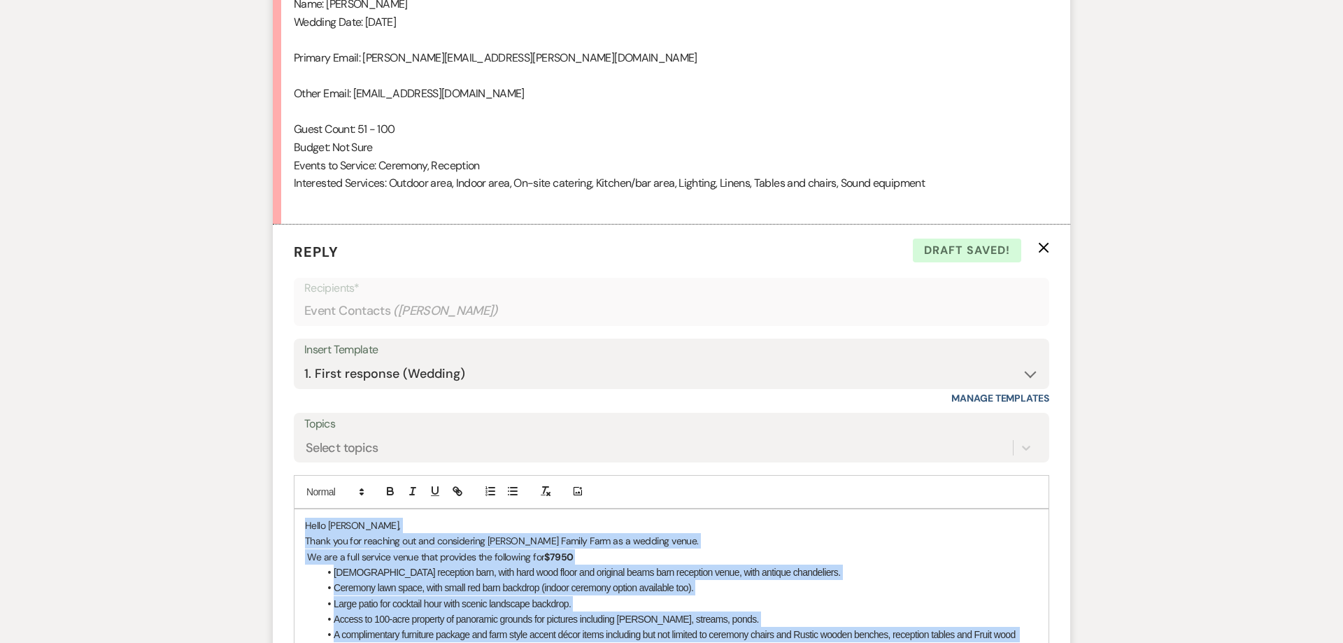 The image size is (1343, 643). What do you see at coordinates (966, 250) in the screenshot?
I see `span: Draft saved!` at bounding box center [966, 250].